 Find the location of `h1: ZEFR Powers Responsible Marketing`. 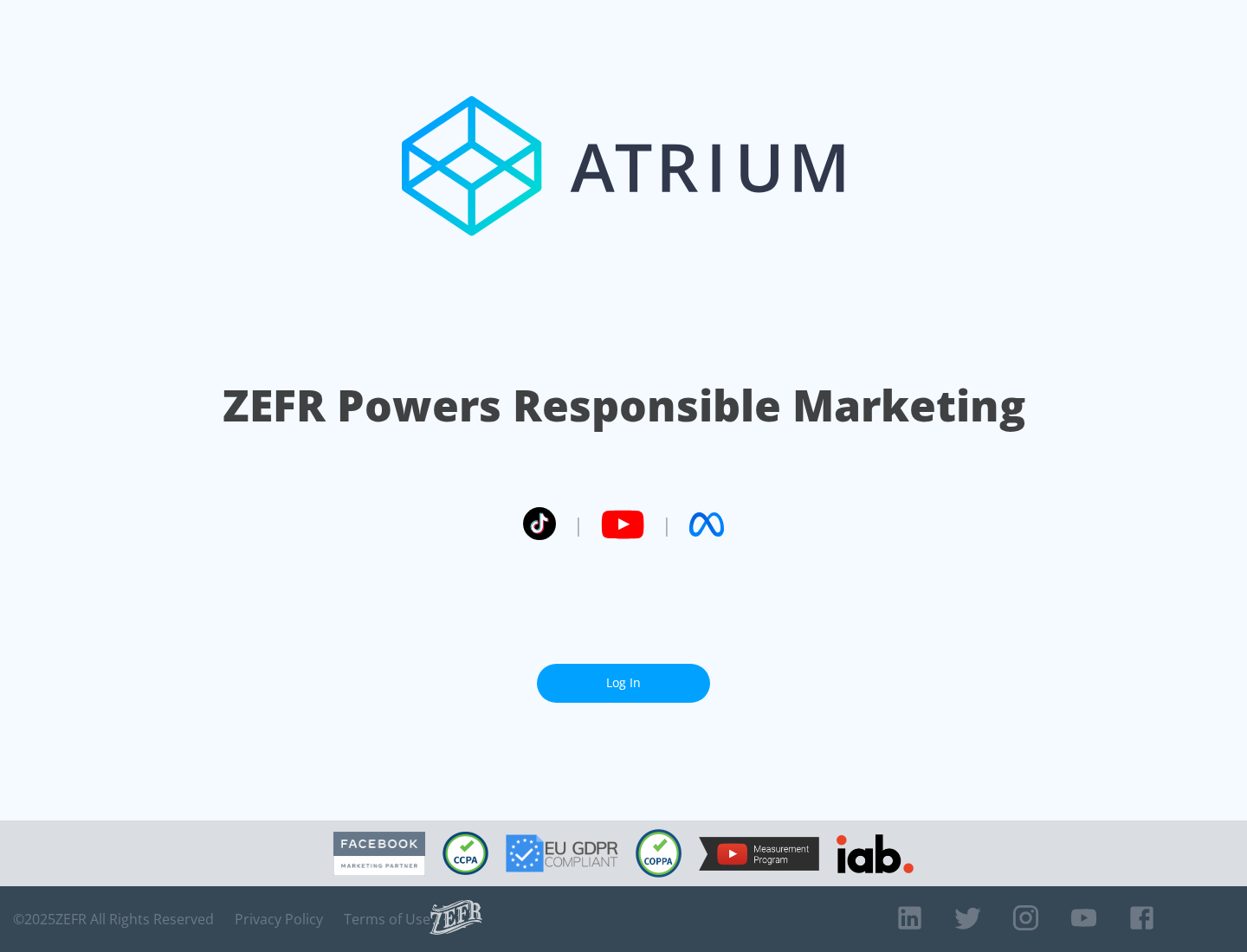

h1: ZEFR Powers Responsible Marketing is located at coordinates (623, 405).